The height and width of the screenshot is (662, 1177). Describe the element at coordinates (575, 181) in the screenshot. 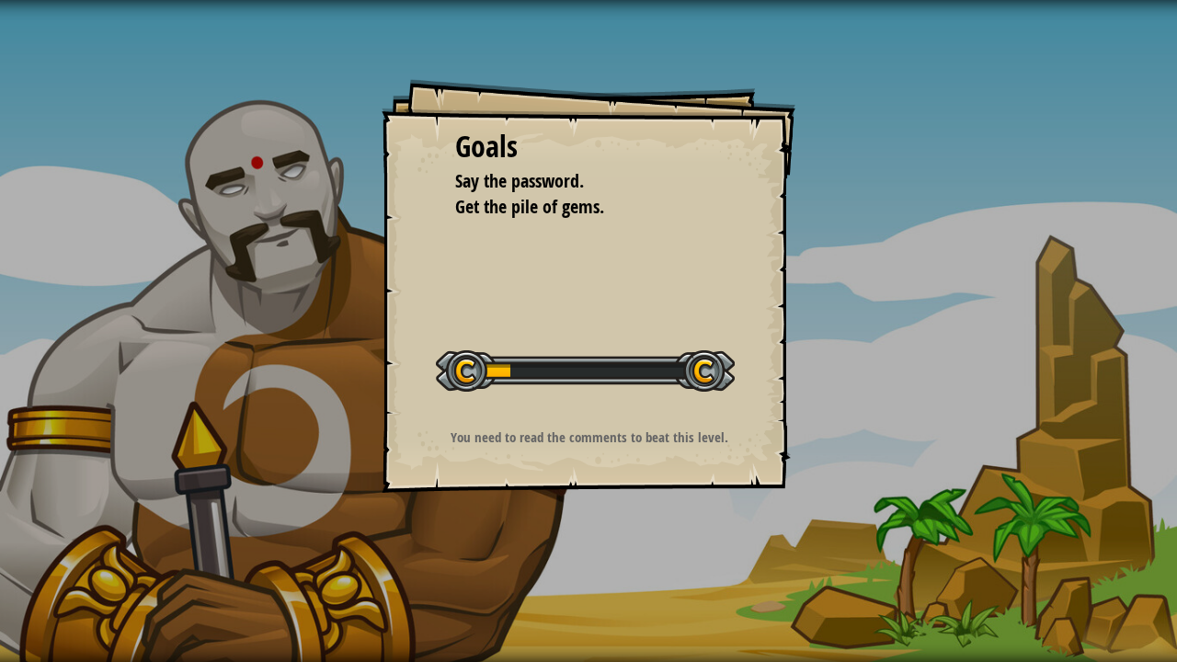

I see `li: Say the password.` at that location.